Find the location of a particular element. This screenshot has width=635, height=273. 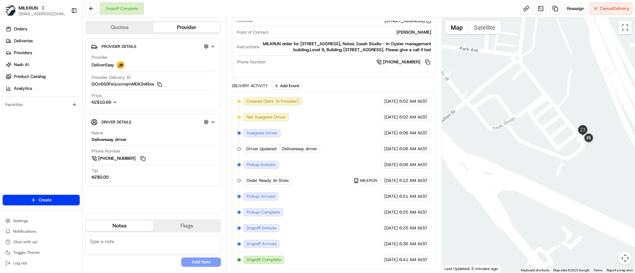

button: Settings is located at coordinates (41, 221).